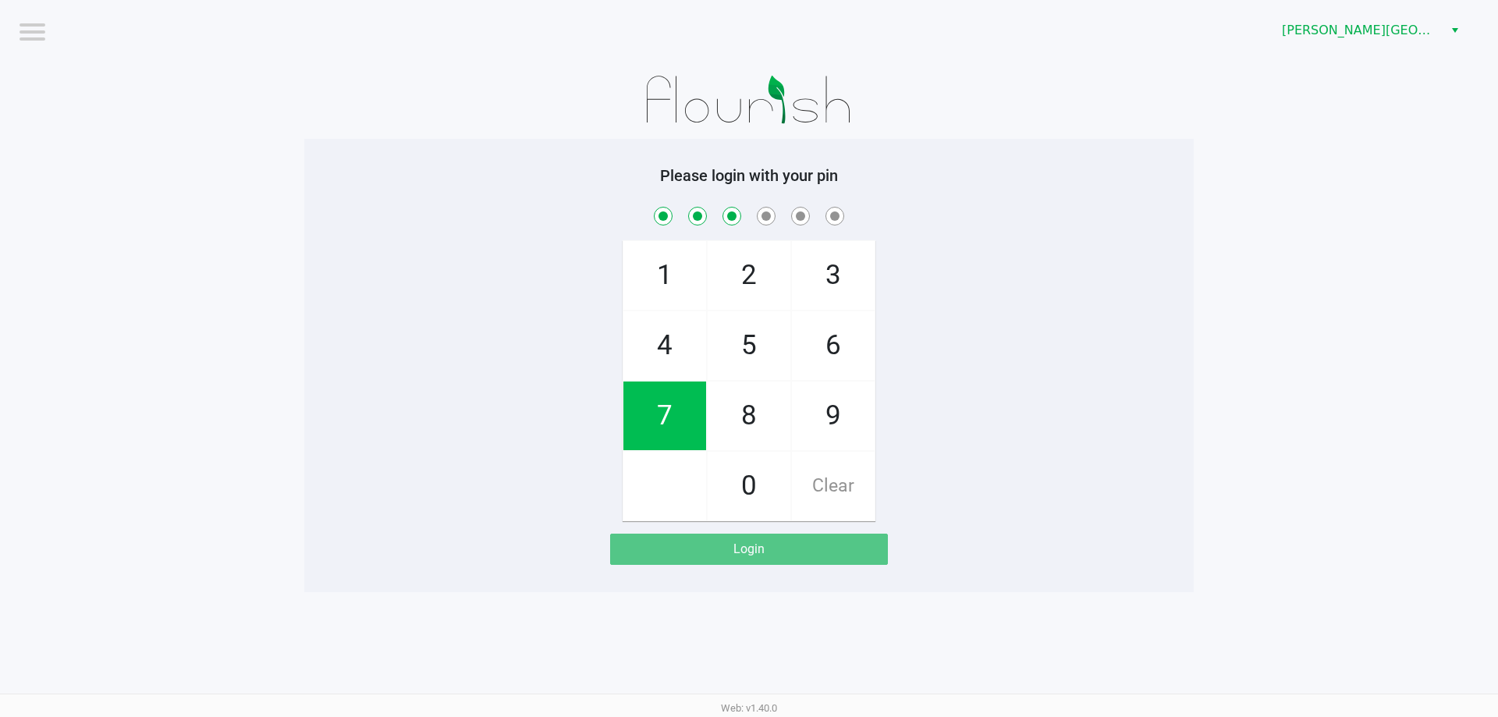 This screenshot has width=1498, height=717. I want to click on span: 1, so click(665, 275).